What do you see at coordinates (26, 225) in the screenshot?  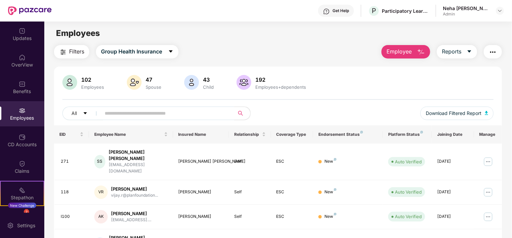 I see `div: Settings` at bounding box center [26, 225].